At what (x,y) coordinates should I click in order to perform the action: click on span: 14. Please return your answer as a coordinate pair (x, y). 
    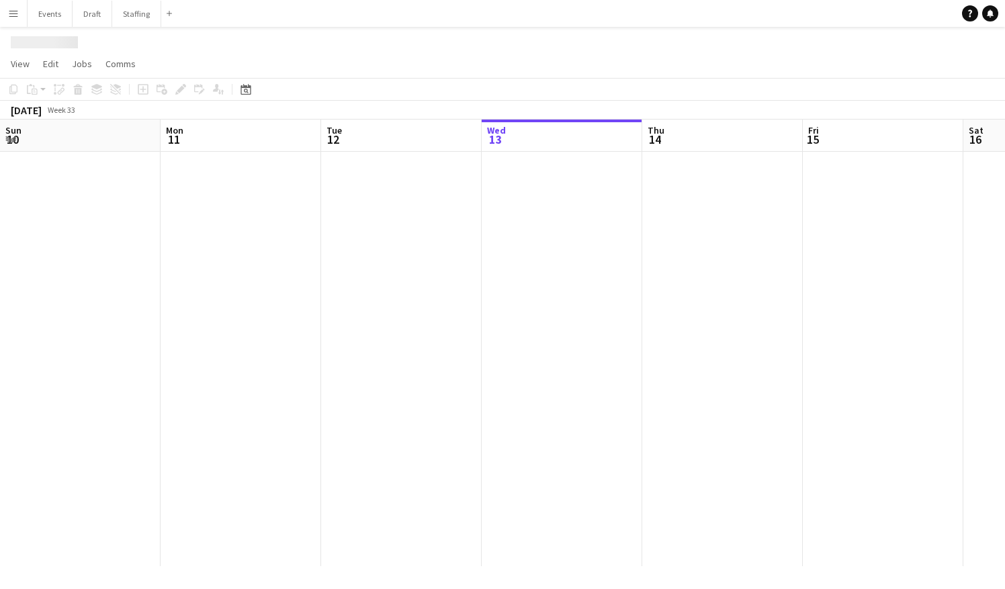
    Looking at the image, I should click on (655, 139).